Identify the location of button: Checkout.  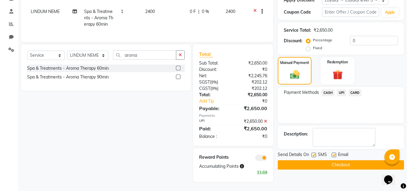
(341, 165).